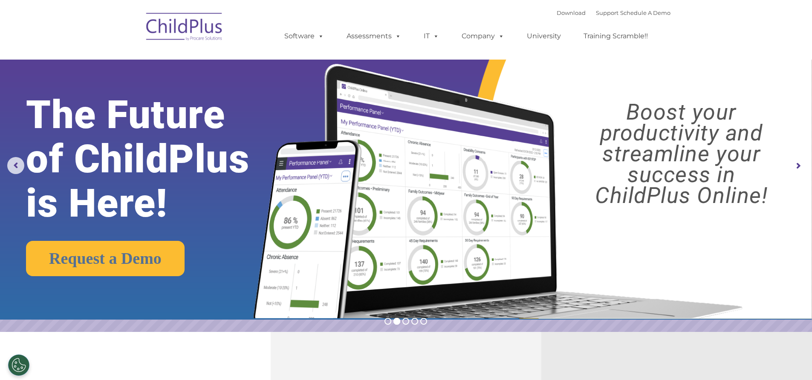 Image resolution: width=812 pixels, height=380 pixels. What do you see at coordinates (131, 59) in the screenshot?
I see `span: Last name` at bounding box center [131, 59].